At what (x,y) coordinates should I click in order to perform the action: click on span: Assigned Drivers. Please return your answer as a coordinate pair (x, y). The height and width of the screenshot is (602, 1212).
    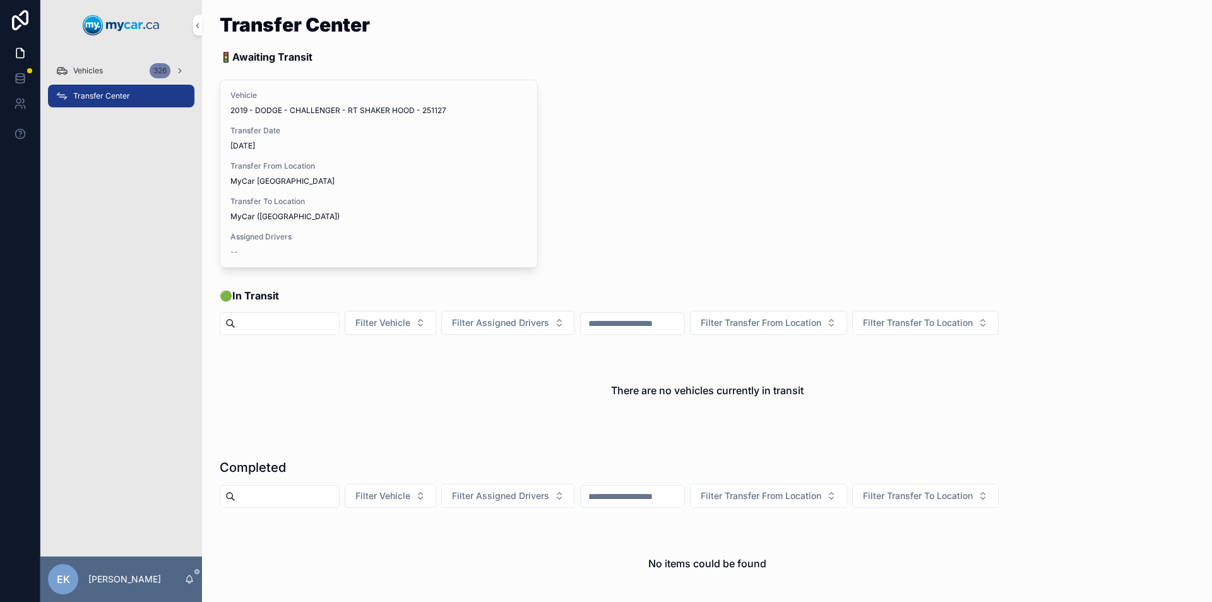
    Looking at the image, I should click on (379, 237).